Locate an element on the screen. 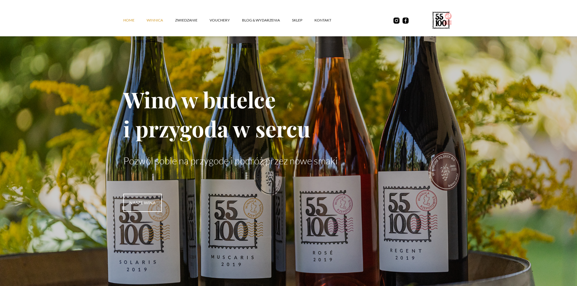  p: Pozwól sobie na przygodę i podróż przez nowe smaki is located at coordinates (289, 161).